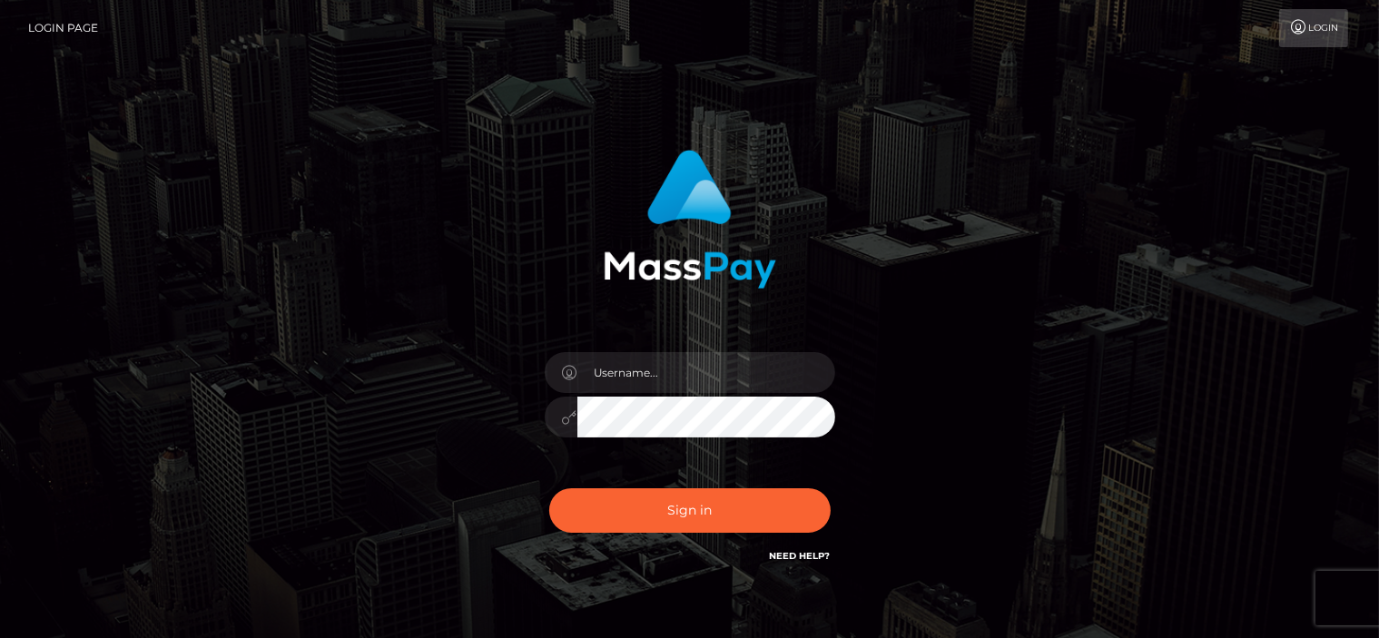 The height and width of the screenshot is (638, 1379). Describe the element at coordinates (1313, 28) in the screenshot. I see `a: Login` at that location.